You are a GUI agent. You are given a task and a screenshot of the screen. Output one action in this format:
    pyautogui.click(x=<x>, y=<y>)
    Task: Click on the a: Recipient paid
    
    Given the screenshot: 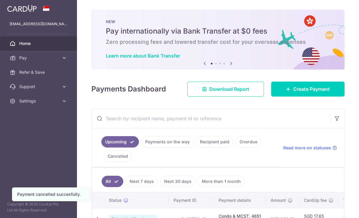 What is the action you would take?
    pyautogui.click(x=214, y=142)
    